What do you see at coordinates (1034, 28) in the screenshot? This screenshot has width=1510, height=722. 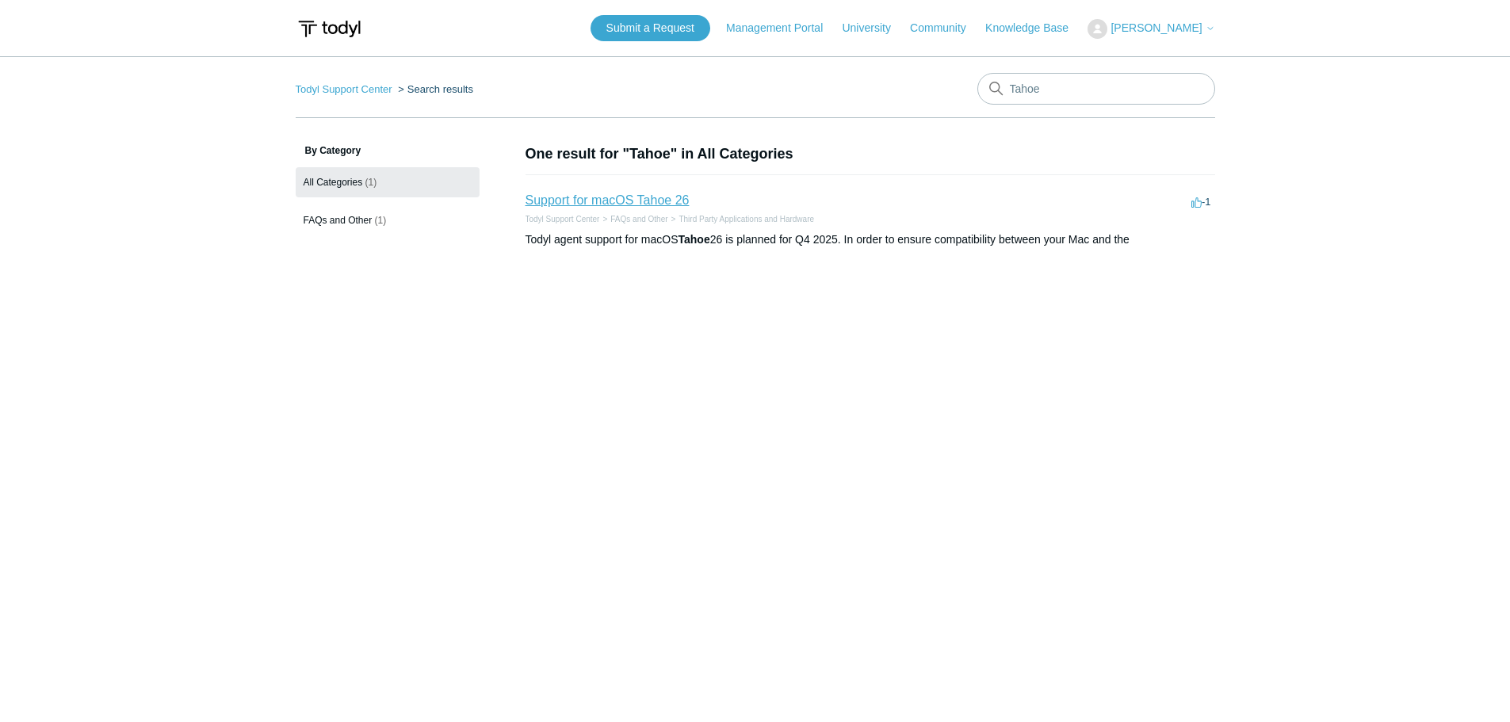 I see `a: Knowledge Base` at bounding box center [1034, 28].